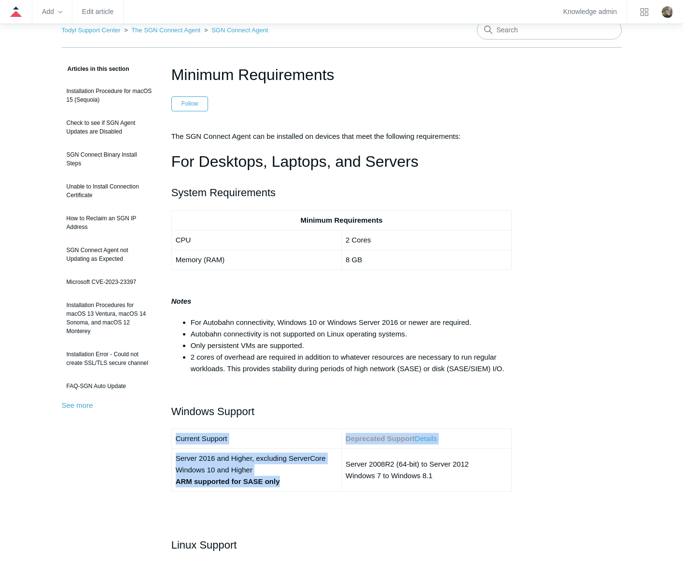 The image size is (683, 564). I want to click on li: SGN Connect Agent, so click(235, 30).